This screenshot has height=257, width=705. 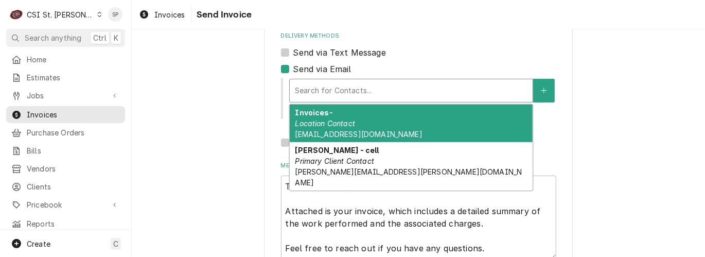 I want to click on a: Estimates, so click(x=65, y=77).